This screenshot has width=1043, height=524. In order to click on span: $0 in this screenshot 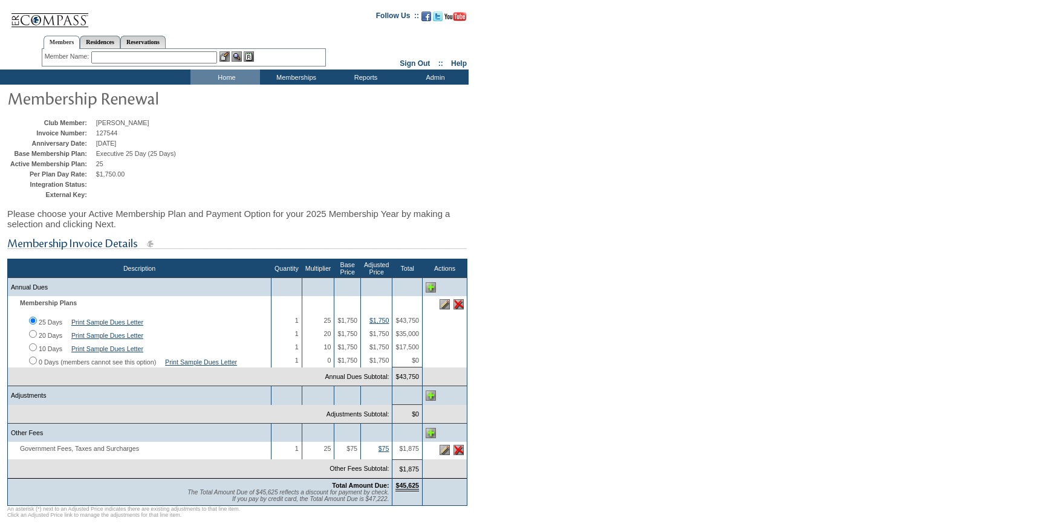, I will do `click(416, 361)`.